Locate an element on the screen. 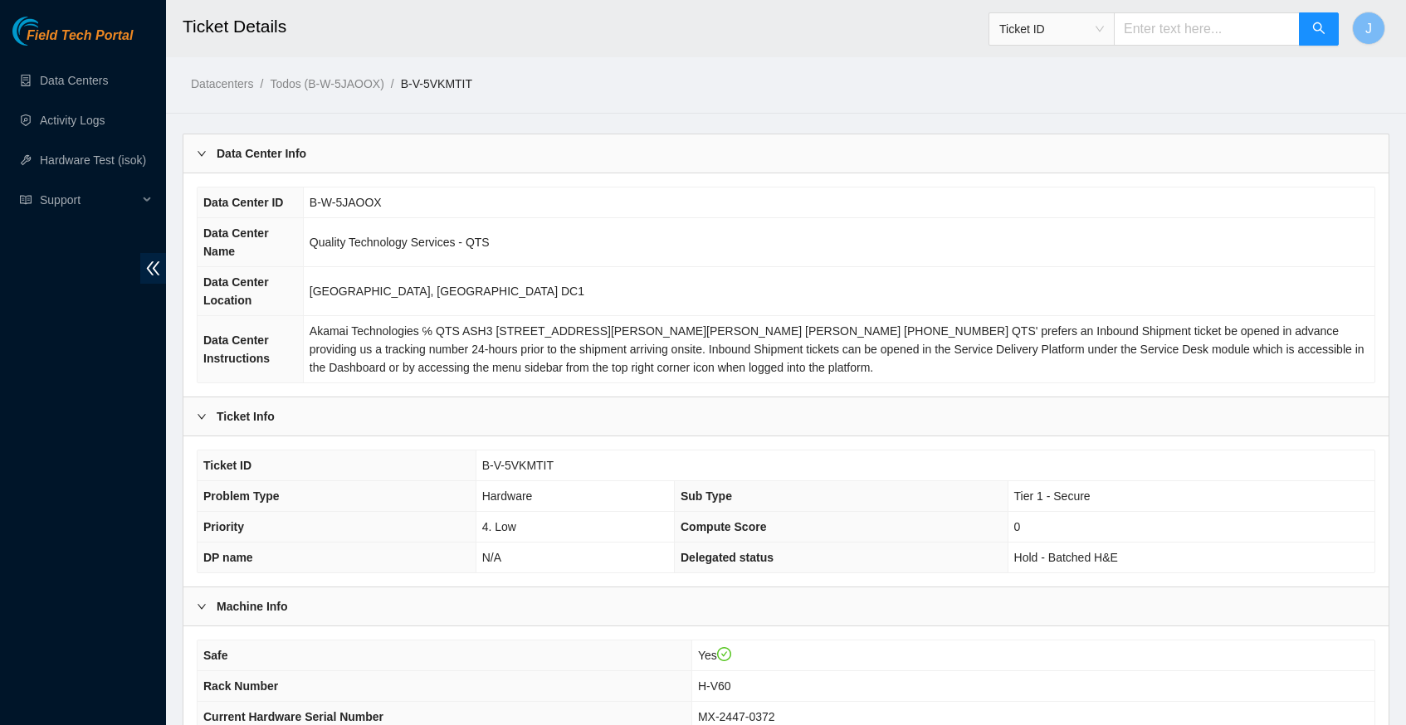 This screenshot has height=725, width=1406. span: Safe is located at coordinates (216, 656).